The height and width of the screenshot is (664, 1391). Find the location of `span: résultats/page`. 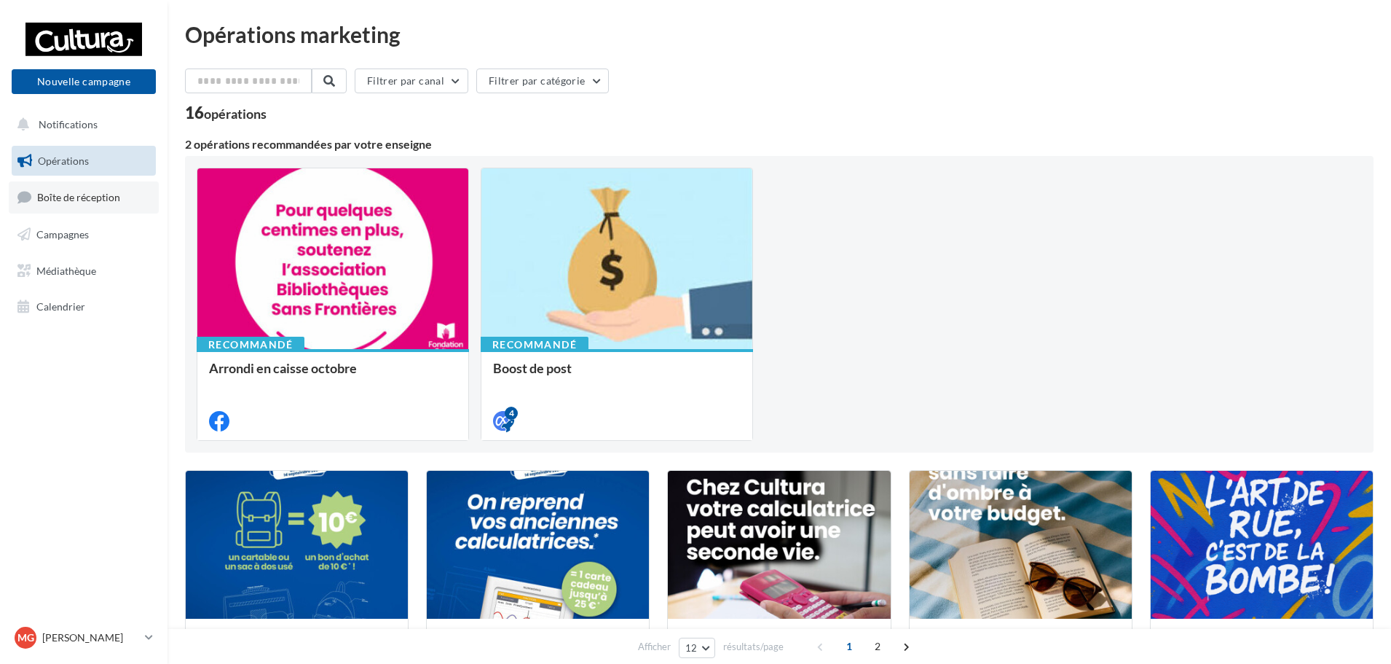

span: résultats/page is located at coordinates (753, 646).